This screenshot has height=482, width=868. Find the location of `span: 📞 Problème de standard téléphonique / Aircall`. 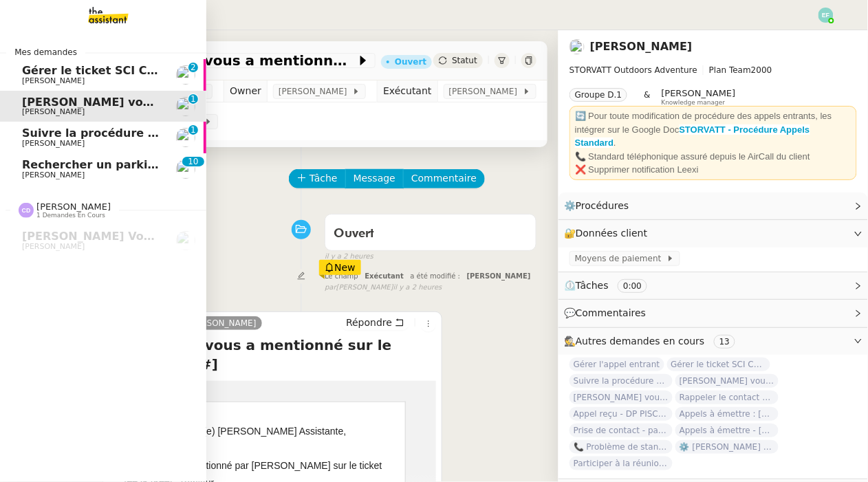

span: 📞 Problème de standard téléphonique / Aircall is located at coordinates (621, 447).